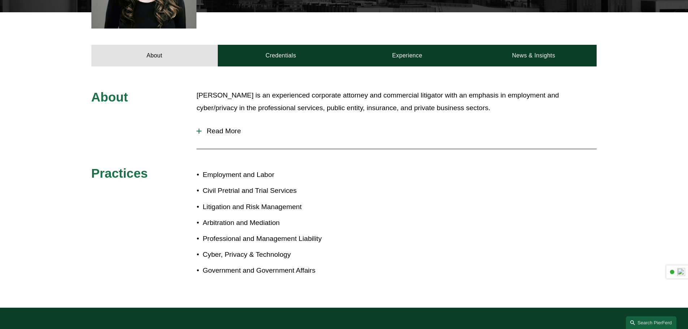 The height and width of the screenshot is (329, 688). I want to click on p: Arbitration and Mediation, so click(273, 223).